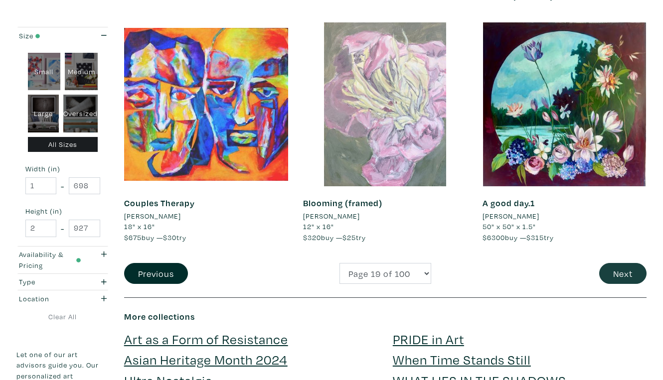 This screenshot has height=380, width=663. Describe the element at coordinates (508, 203) in the screenshot. I see `a: A good day.1` at that location.